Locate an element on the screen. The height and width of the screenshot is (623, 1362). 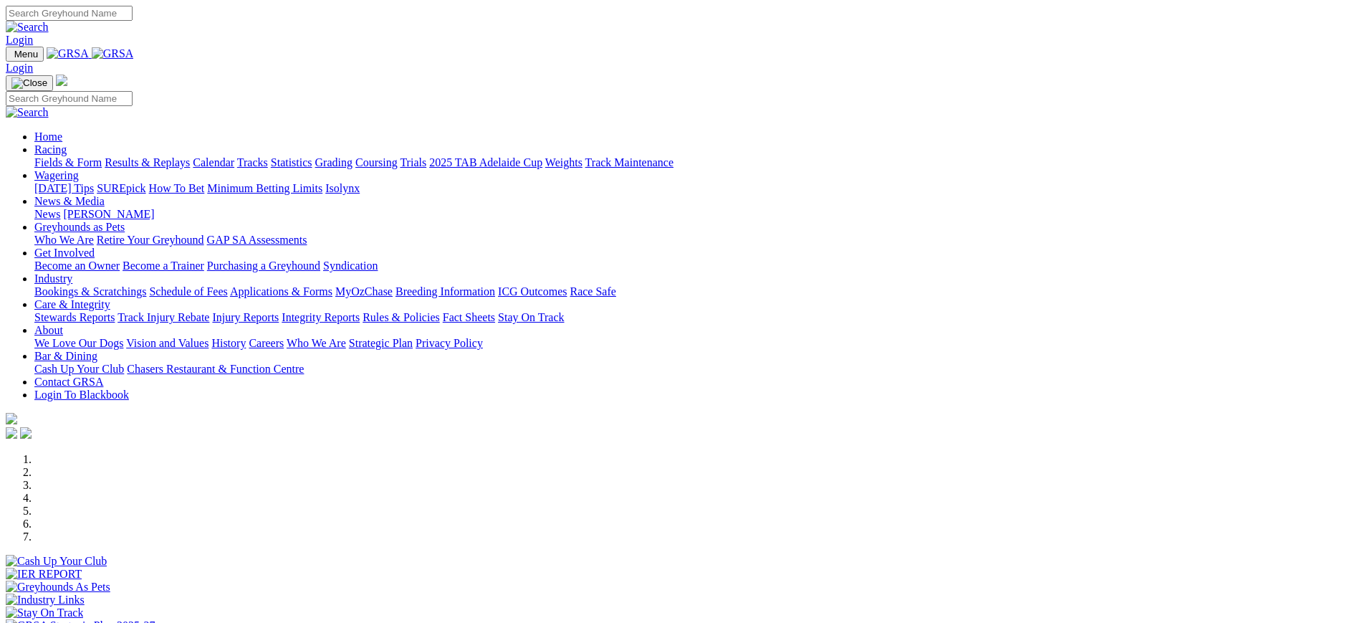
img: Stay On Track is located at coordinates (44, 613).